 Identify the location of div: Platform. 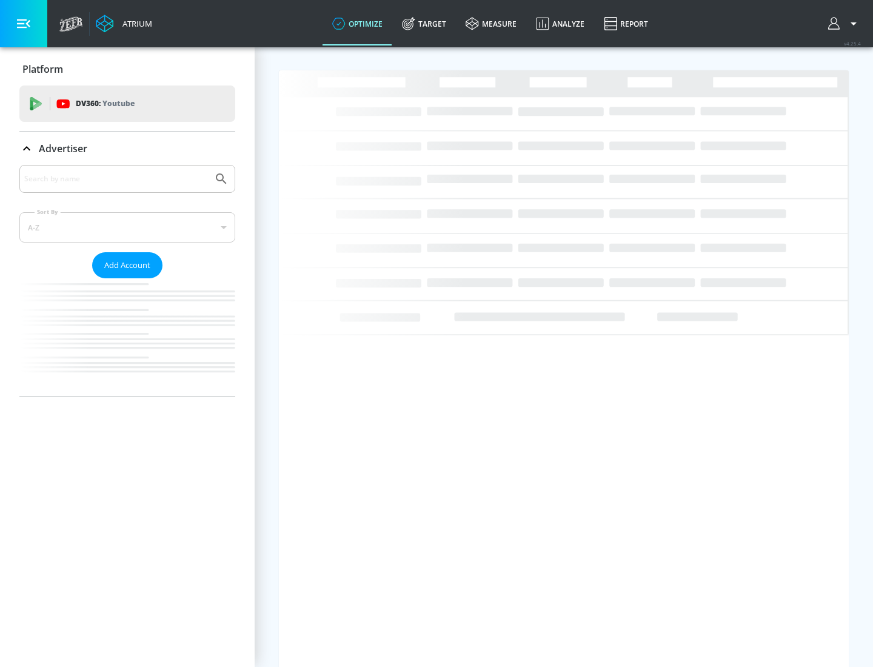
(127, 69).